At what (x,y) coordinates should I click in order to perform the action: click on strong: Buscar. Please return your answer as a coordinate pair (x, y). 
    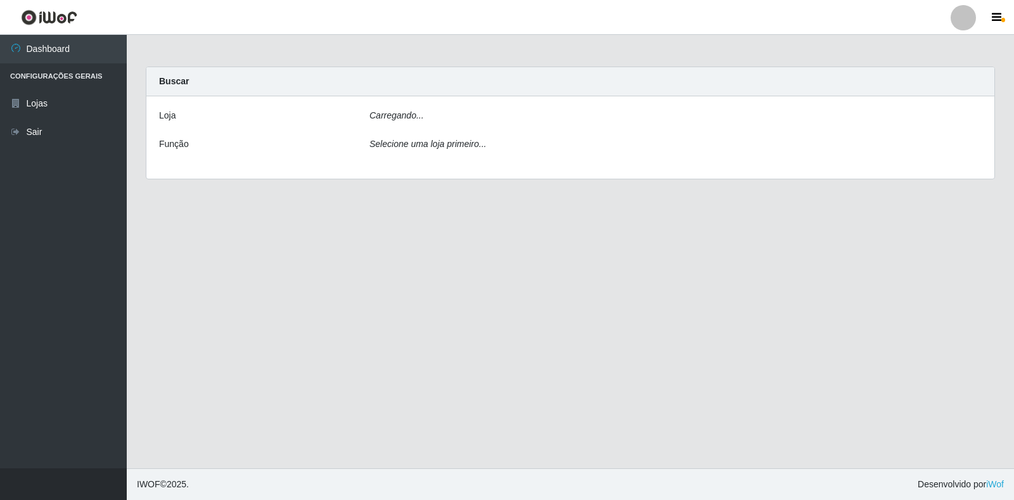
    Looking at the image, I should click on (174, 81).